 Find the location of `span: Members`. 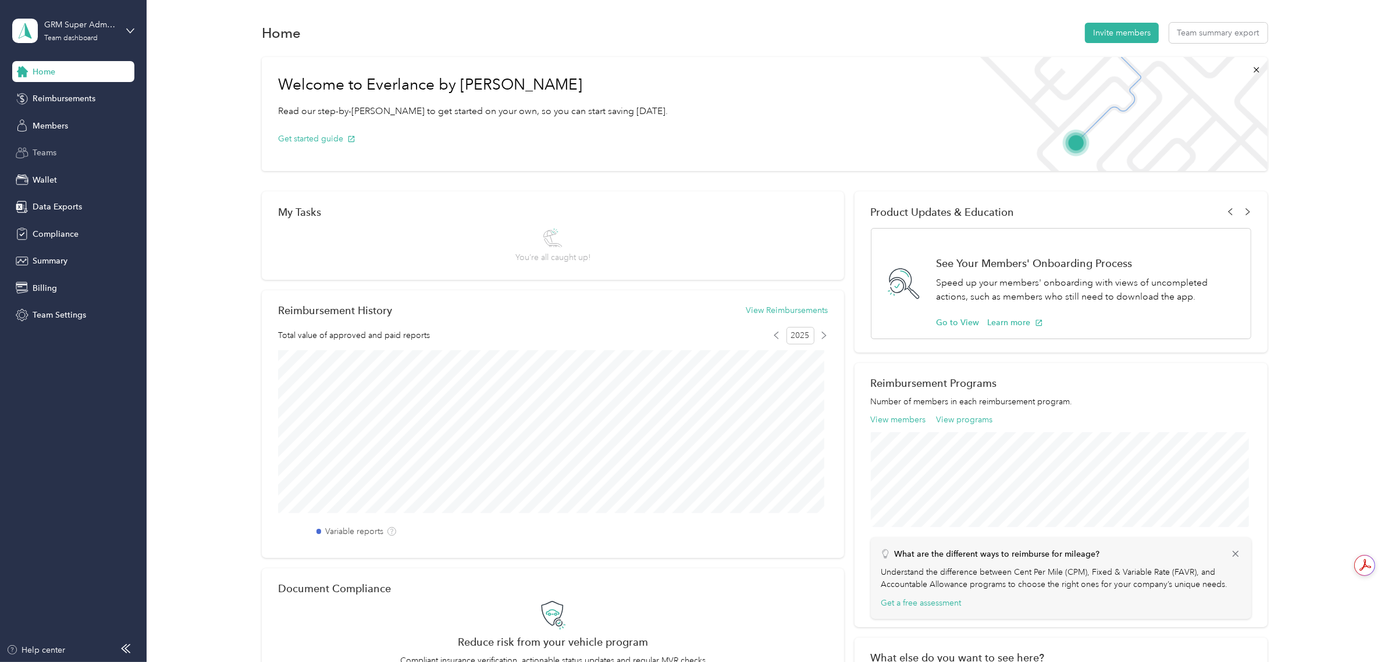

span: Members is located at coordinates (50, 126).